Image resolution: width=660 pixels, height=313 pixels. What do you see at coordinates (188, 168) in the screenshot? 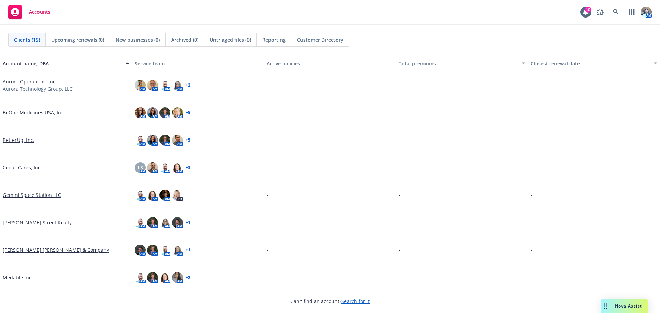
I see `a: + 3` at bounding box center [188, 168].